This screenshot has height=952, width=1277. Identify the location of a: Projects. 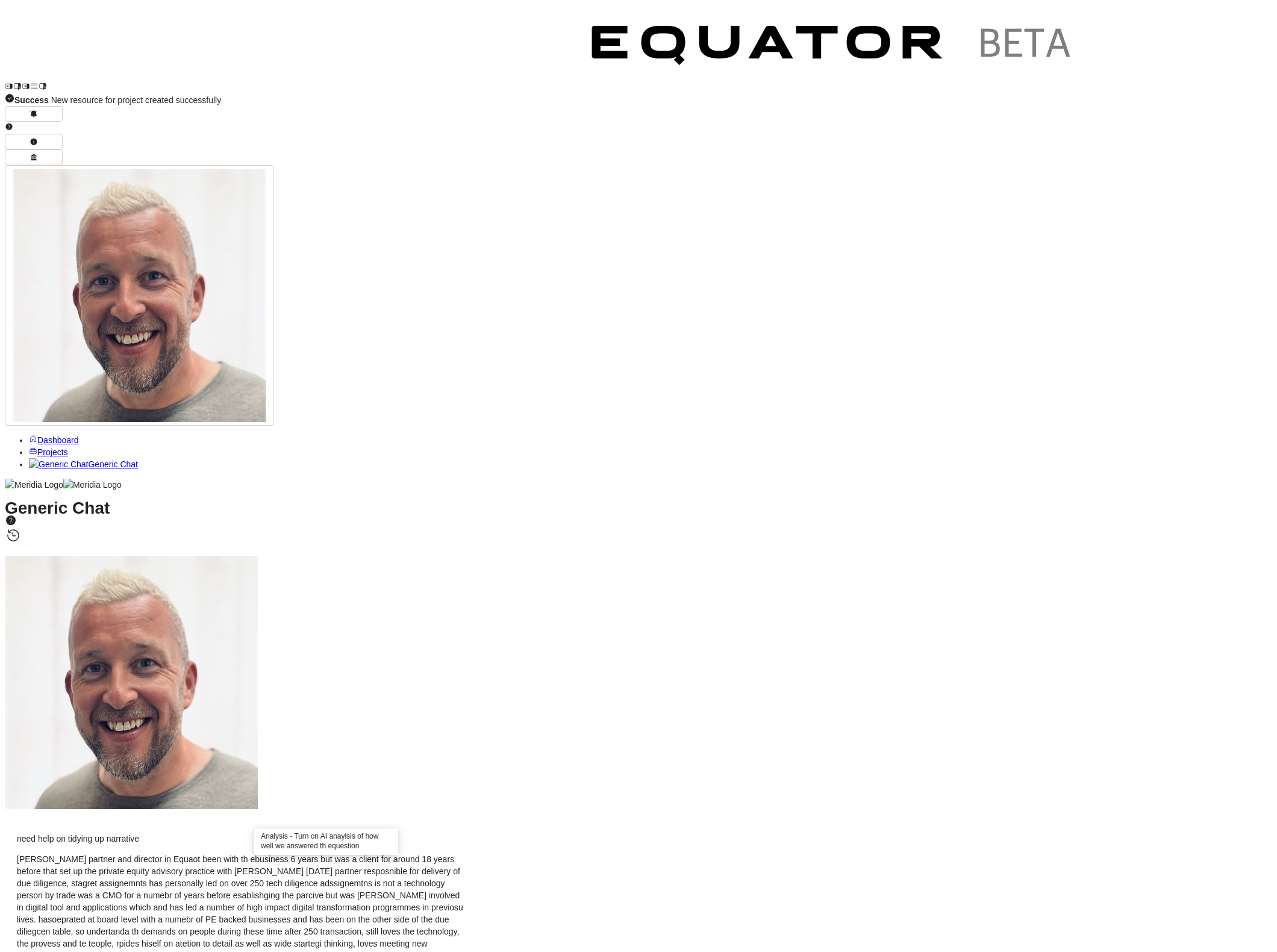
(49, 452).